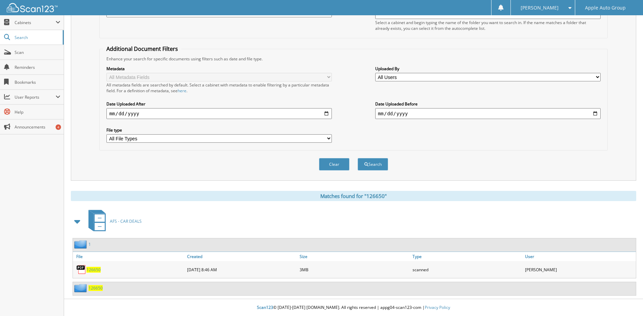  I want to click on legend: Additional Document Filters, so click(142, 49).